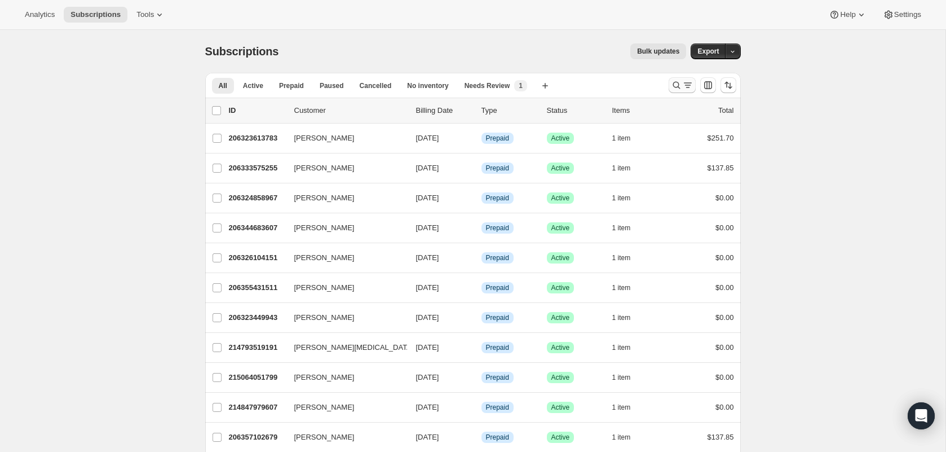 The image size is (946, 452). What do you see at coordinates (351, 110) in the screenshot?
I see `p: Customer` at bounding box center [351, 110].